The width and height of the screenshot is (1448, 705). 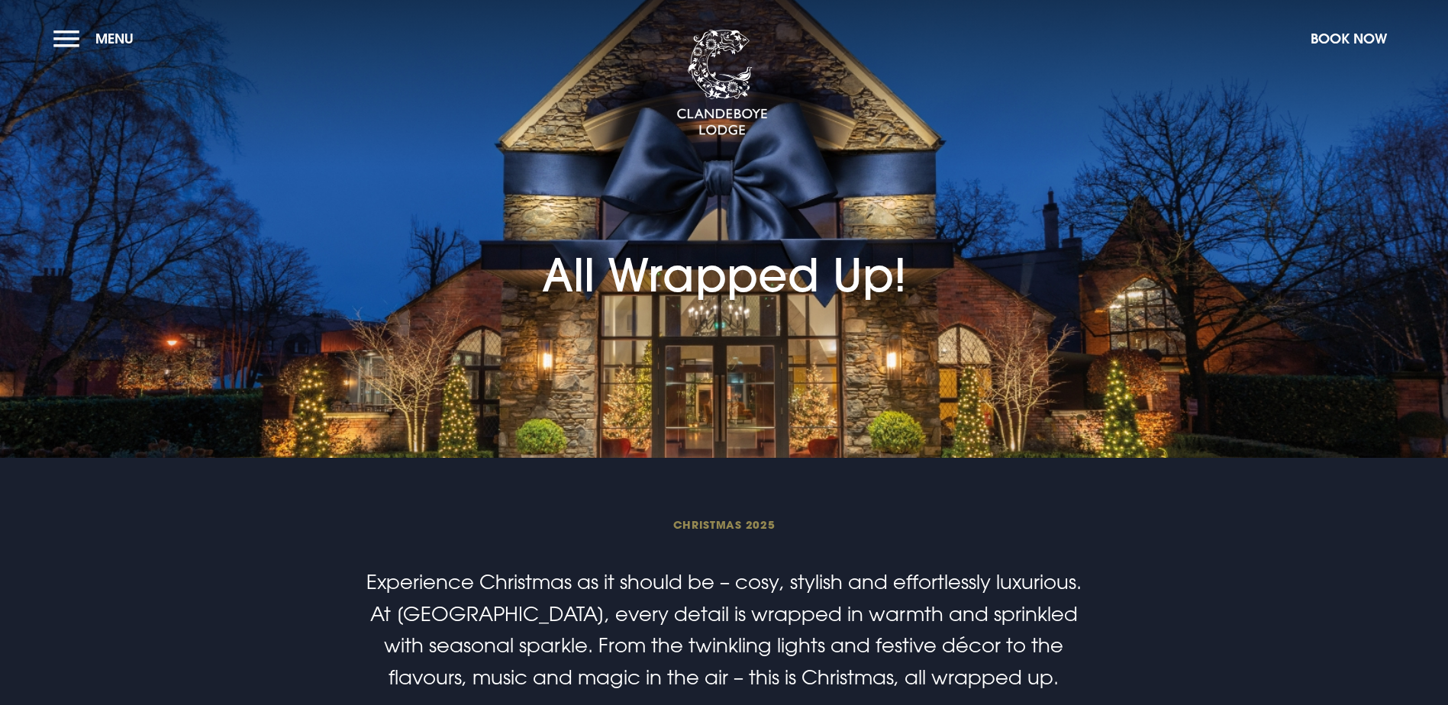 What do you see at coordinates (1349, 38) in the screenshot?
I see `button: Book Now` at bounding box center [1349, 38].